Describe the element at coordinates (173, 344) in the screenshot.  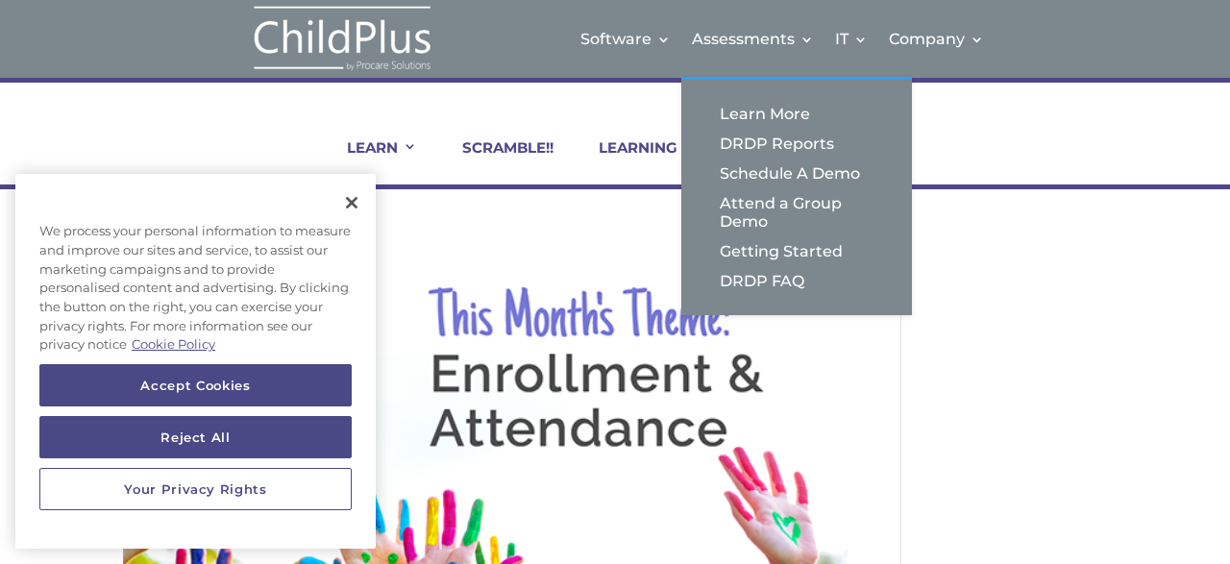
I see `a: More information about your privacy, opens in a new tab` at that location.